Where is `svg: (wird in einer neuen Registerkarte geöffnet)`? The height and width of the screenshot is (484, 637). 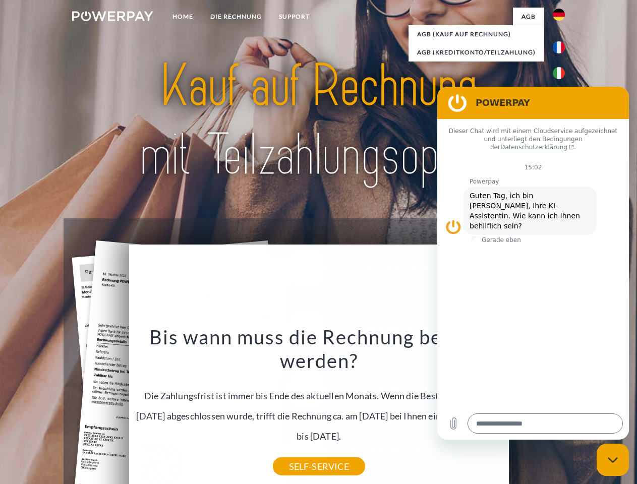 svg: (wird in einer neuen Registerkarte geöffnet) is located at coordinates (133, 61).